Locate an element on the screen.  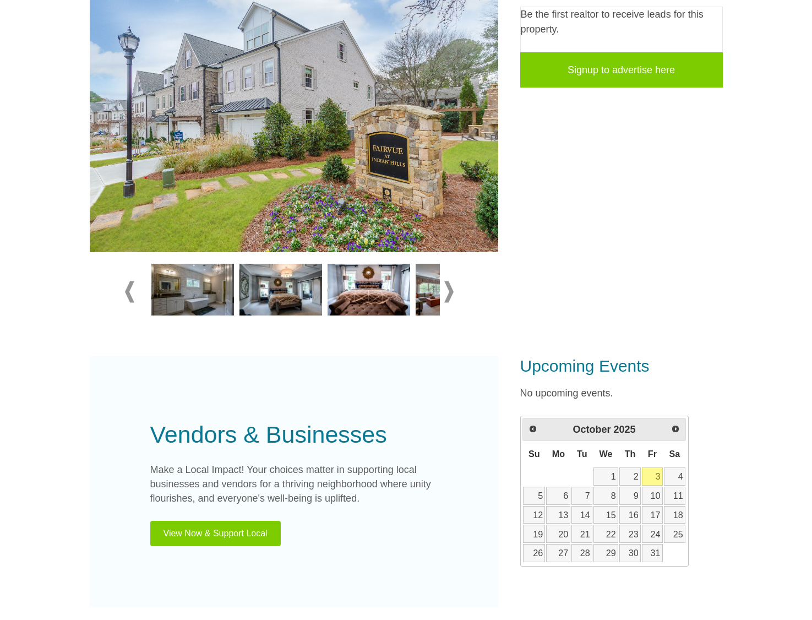
span: Saturday is located at coordinates (674, 453).